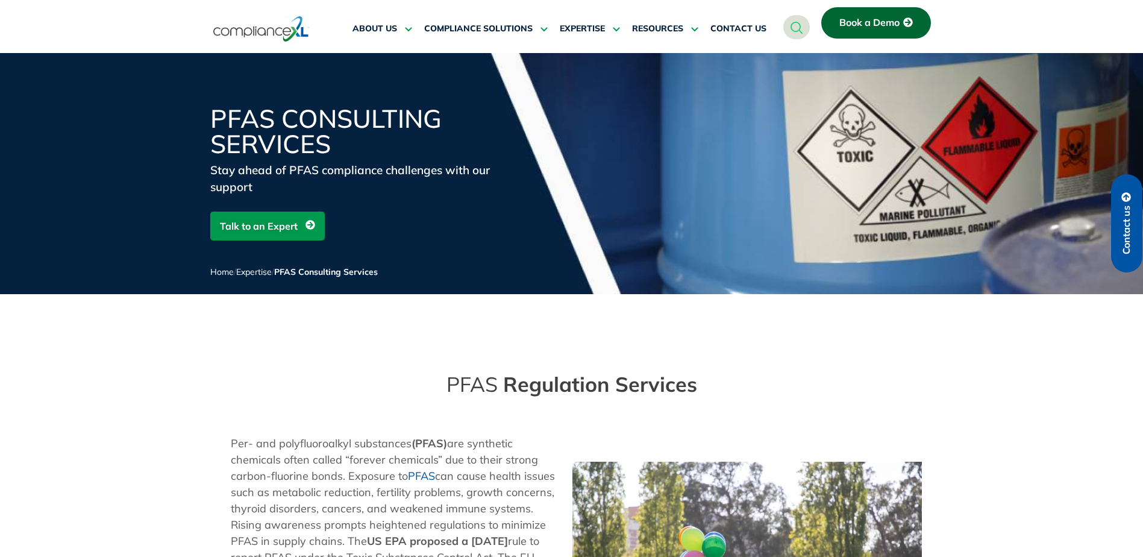 The image size is (1143, 557). Describe the element at coordinates (355, 178) in the screenshot. I see `div: Stay ahead of PFAS compliance challenges with our support` at that location.